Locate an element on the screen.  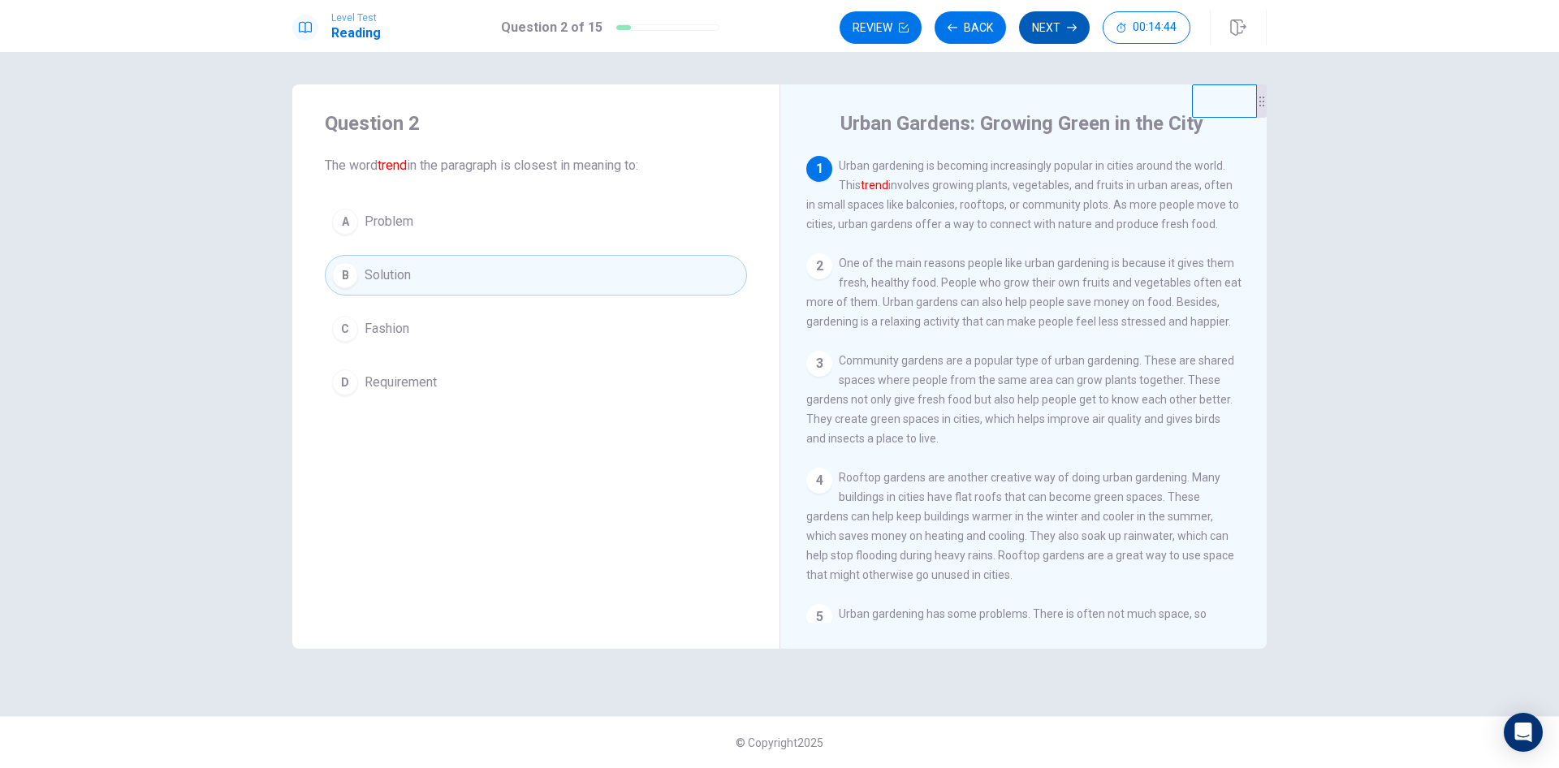
h4: Question 2 is located at coordinates (536, 123).